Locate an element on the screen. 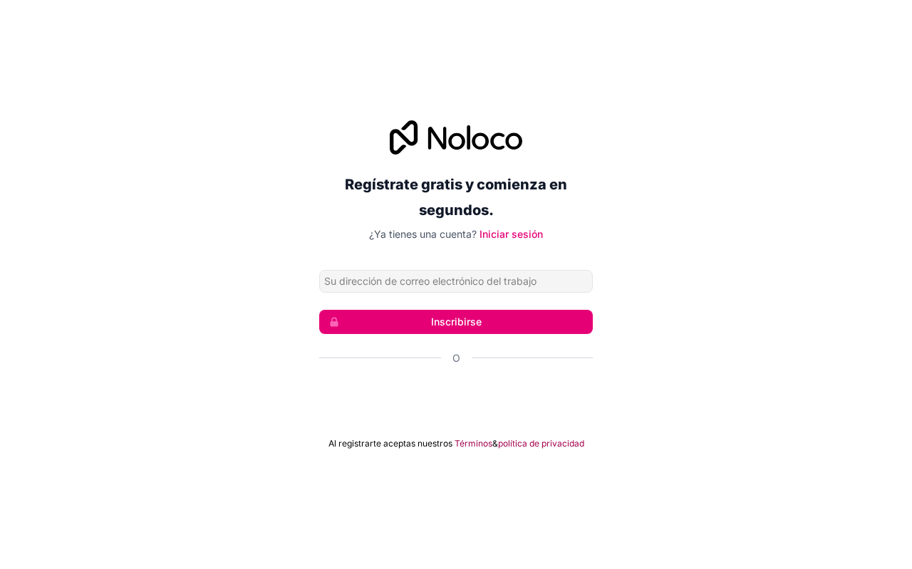  font: Al registrarte aceptas nuestros is located at coordinates (390, 443).